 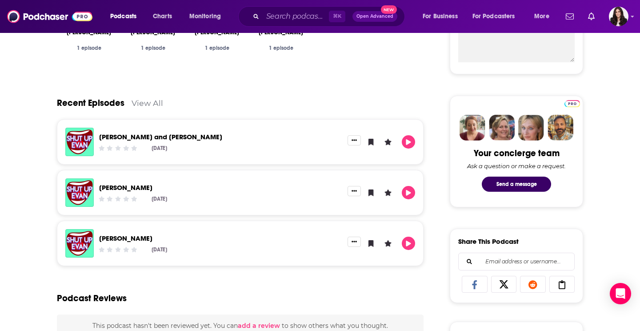 What do you see at coordinates (489, 241) in the screenshot?
I see `h3: Share This Podcast` at bounding box center [489, 241].